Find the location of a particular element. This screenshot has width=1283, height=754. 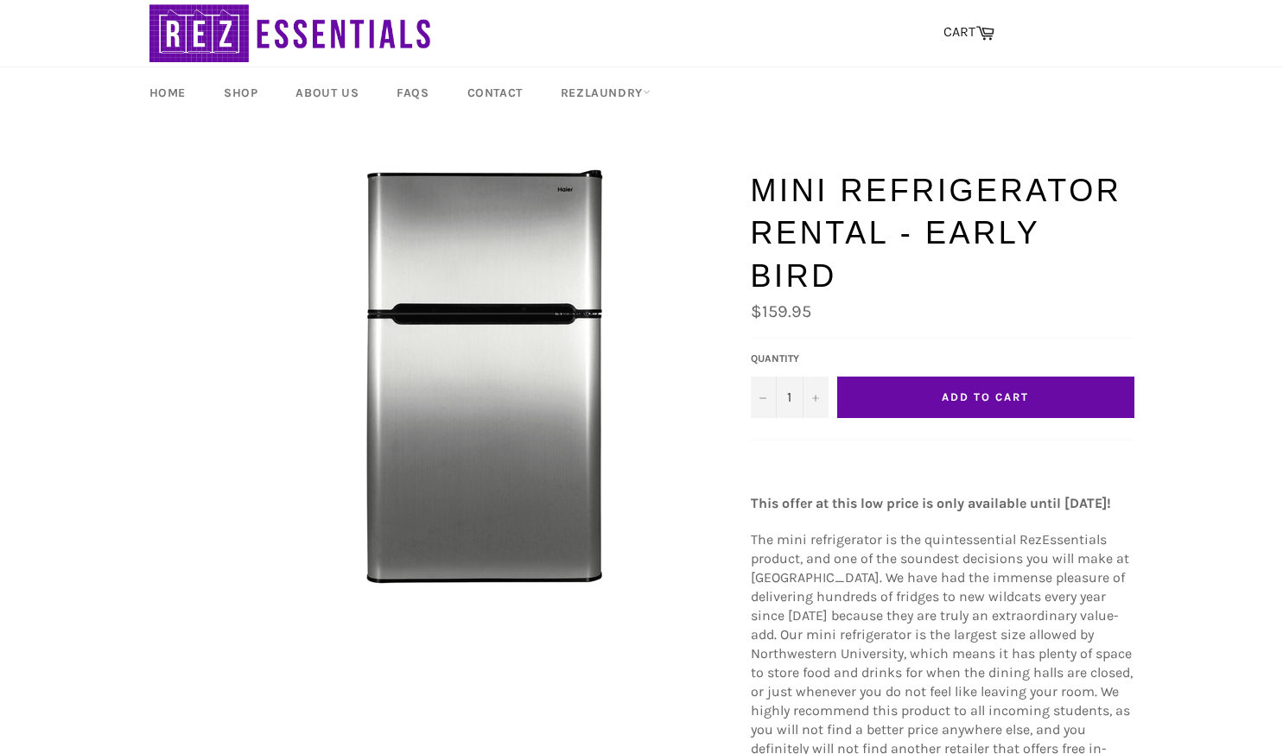

button: Increase quantity is located at coordinates (815, 397).